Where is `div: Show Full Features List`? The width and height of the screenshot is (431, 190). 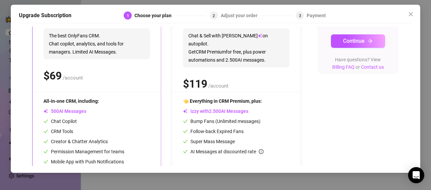 div: Show Full Features List is located at coordinates (97, 173).